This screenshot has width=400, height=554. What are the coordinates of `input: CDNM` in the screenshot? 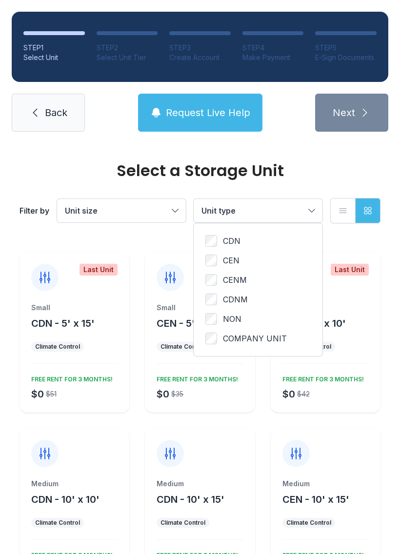 It's located at (211, 299).